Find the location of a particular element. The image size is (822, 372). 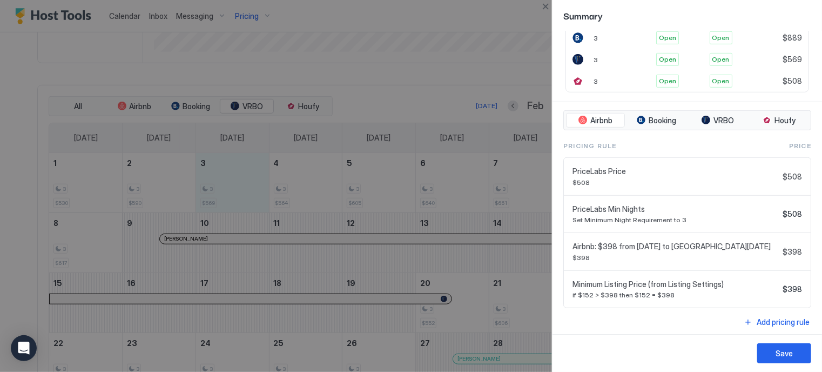

button: Booking is located at coordinates (656, 120).